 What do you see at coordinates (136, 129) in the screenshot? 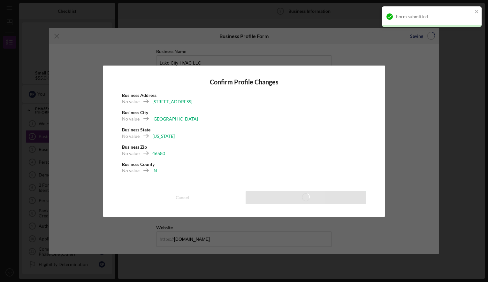
I see `b: Business State` at bounding box center [136, 129].